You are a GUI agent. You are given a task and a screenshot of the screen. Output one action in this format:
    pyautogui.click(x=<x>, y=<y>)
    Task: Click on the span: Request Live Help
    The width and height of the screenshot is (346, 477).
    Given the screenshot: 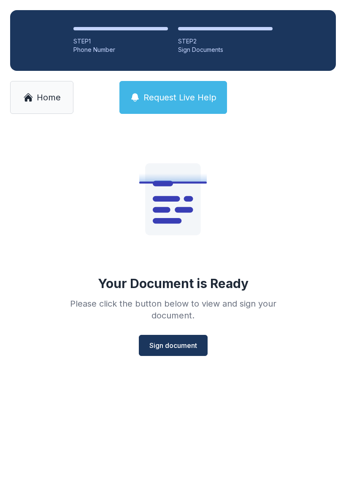 What is the action you would take?
    pyautogui.click(x=180, y=97)
    